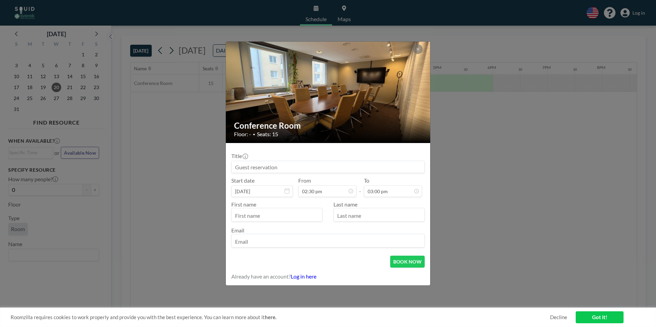  I want to click on label: Email, so click(238, 230).